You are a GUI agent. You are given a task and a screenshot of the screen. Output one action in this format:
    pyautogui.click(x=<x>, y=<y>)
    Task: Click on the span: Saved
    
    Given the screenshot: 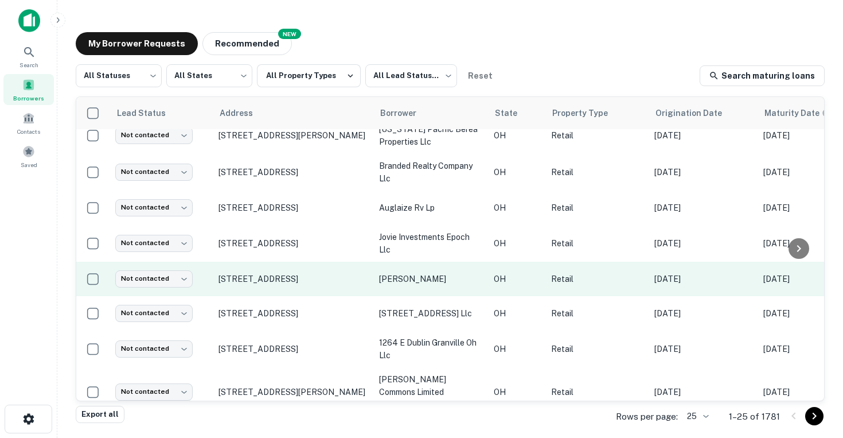 What is the action you would take?
    pyautogui.click(x=29, y=165)
    